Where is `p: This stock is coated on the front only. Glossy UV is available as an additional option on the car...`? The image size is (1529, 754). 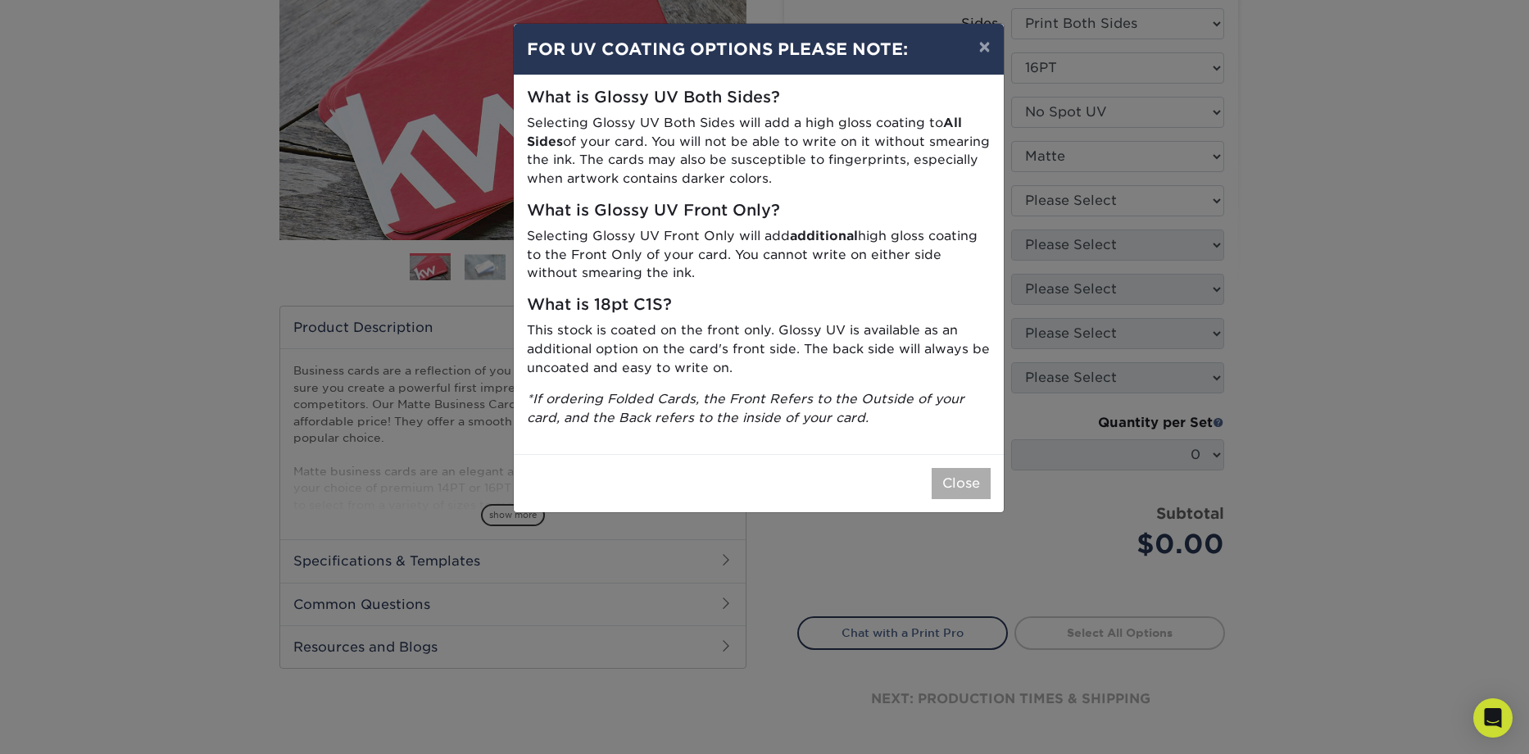 p: This stock is coated on the front only. Glossy UV is available as an additional option on the car... is located at coordinates (759, 349).